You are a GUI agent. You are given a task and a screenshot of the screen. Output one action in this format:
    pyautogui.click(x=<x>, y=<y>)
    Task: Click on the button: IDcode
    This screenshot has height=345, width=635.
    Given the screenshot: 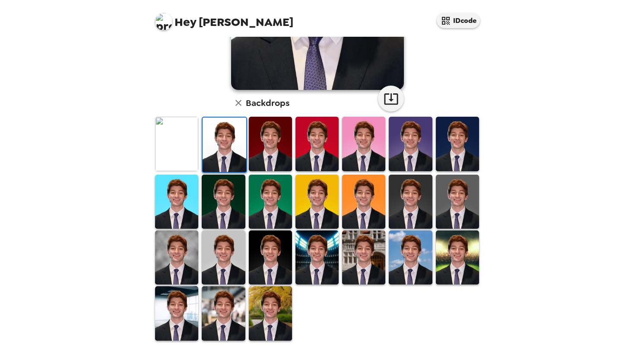 What is the action you would take?
    pyautogui.click(x=459, y=20)
    